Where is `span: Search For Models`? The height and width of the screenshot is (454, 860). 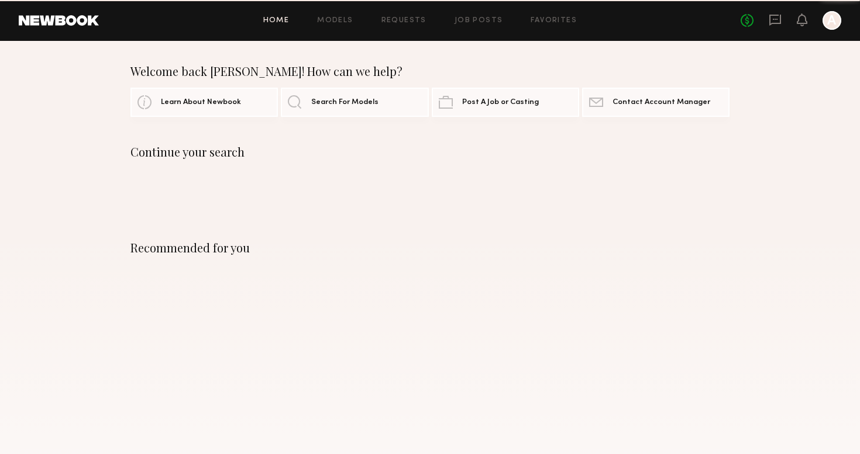 span: Search For Models is located at coordinates (345, 102).